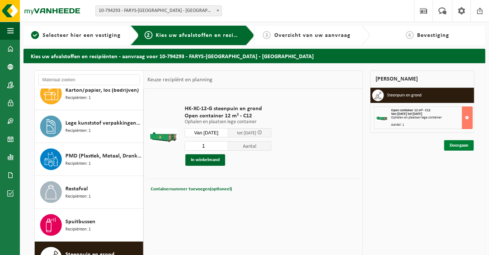 The width and height of the screenshot is (489, 255). Describe the element at coordinates (89, 225) in the screenshot. I see `button: Spuitbussen Recipiënten: 1` at that location.